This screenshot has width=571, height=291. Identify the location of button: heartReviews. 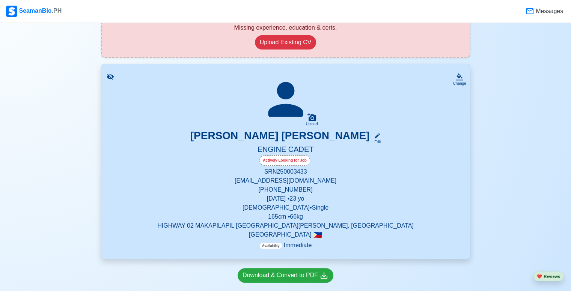
(549, 277).